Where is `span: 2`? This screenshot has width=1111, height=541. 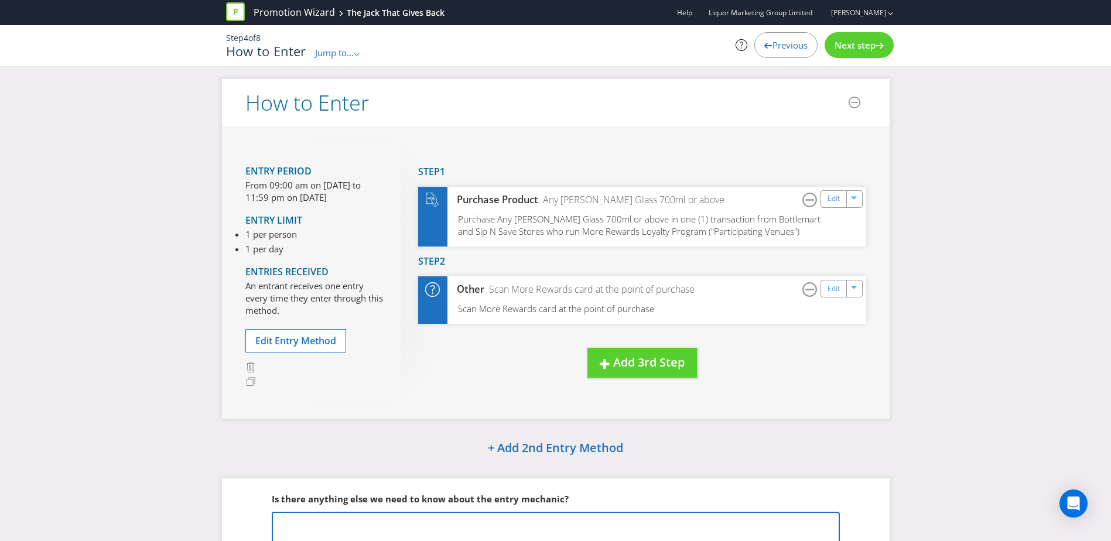
span: 2 is located at coordinates (442, 261).